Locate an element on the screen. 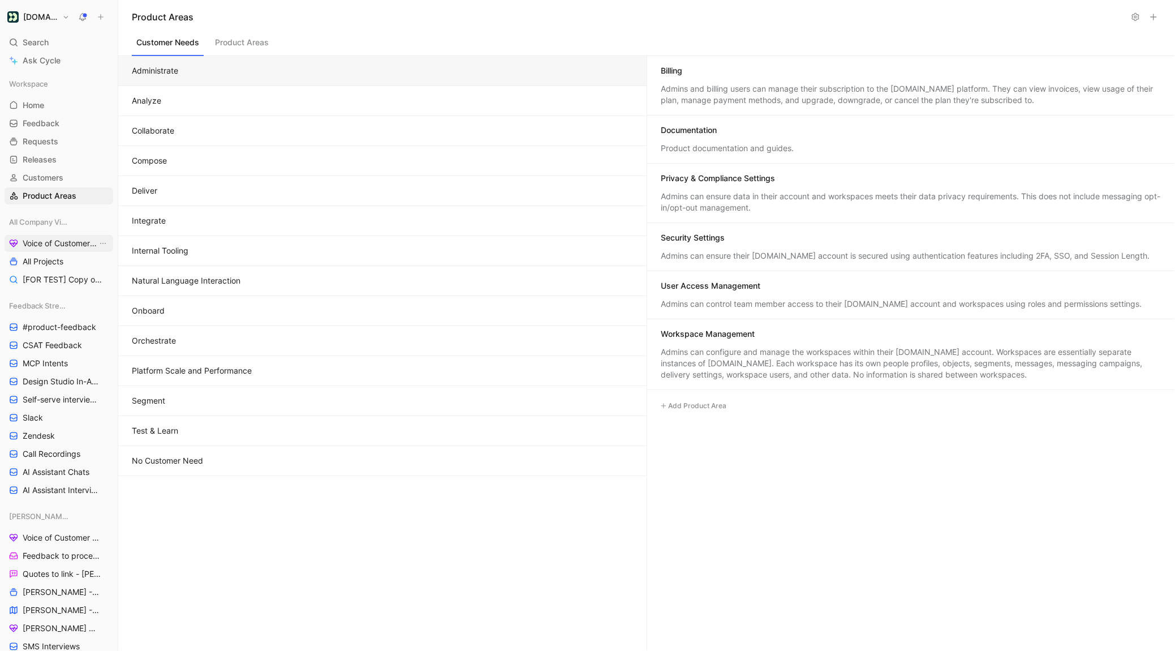  span: [FOR TEST] Copy of Projects for Discovery is located at coordinates (63, 280).